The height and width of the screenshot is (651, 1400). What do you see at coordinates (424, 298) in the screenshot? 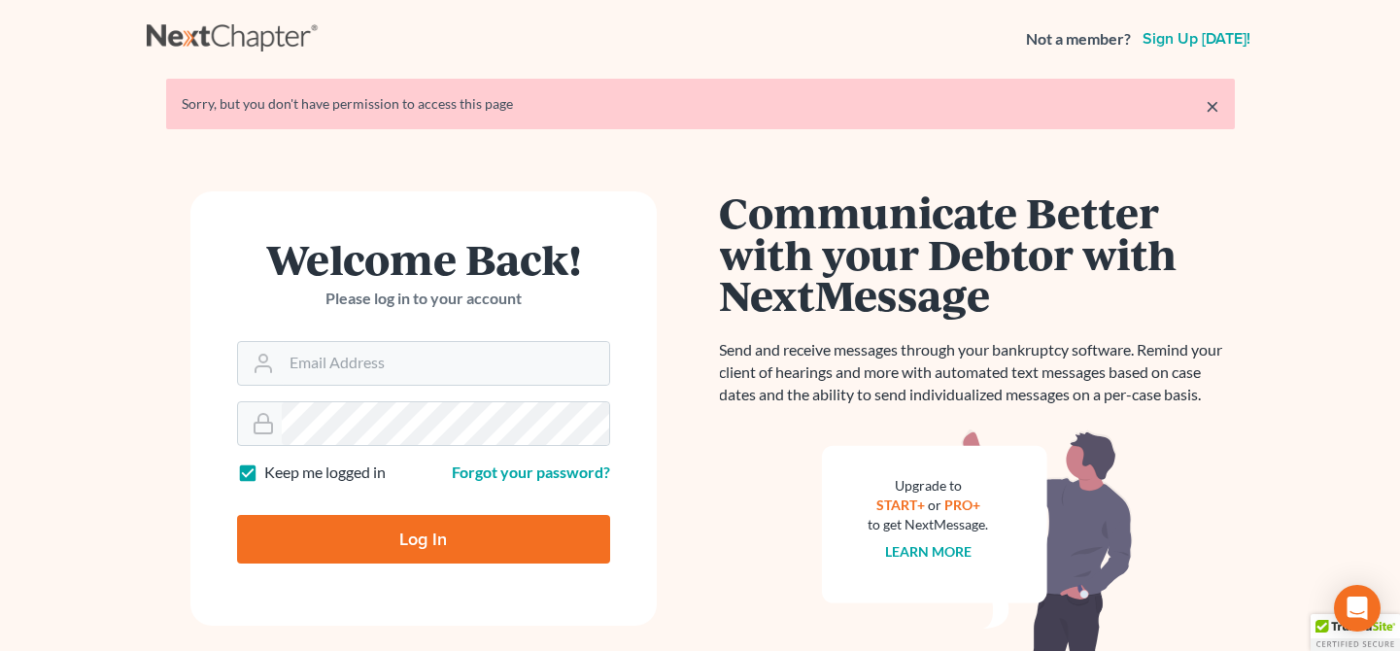
I see `p: Please log in to your account` at bounding box center [424, 298].